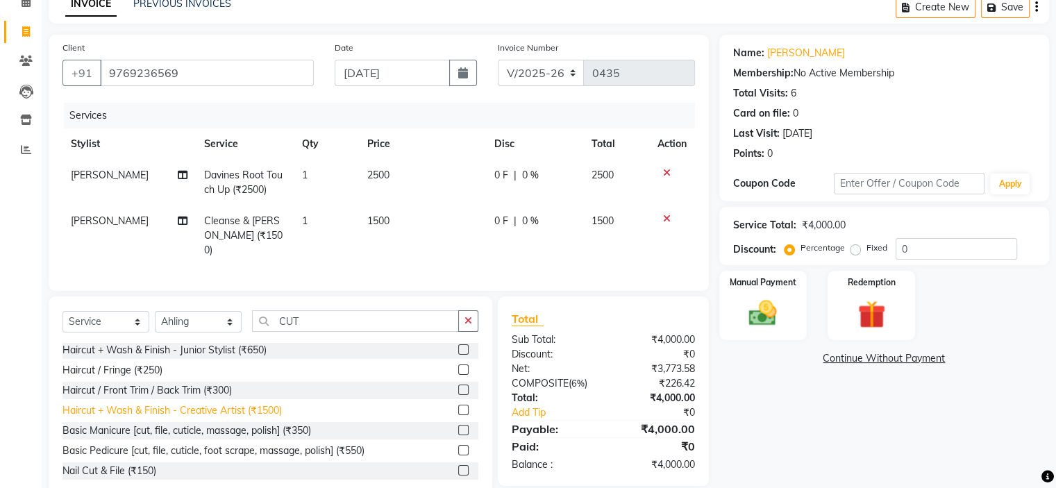  Describe the element at coordinates (552, 398) in the screenshot. I see `div: Total:` at that location.